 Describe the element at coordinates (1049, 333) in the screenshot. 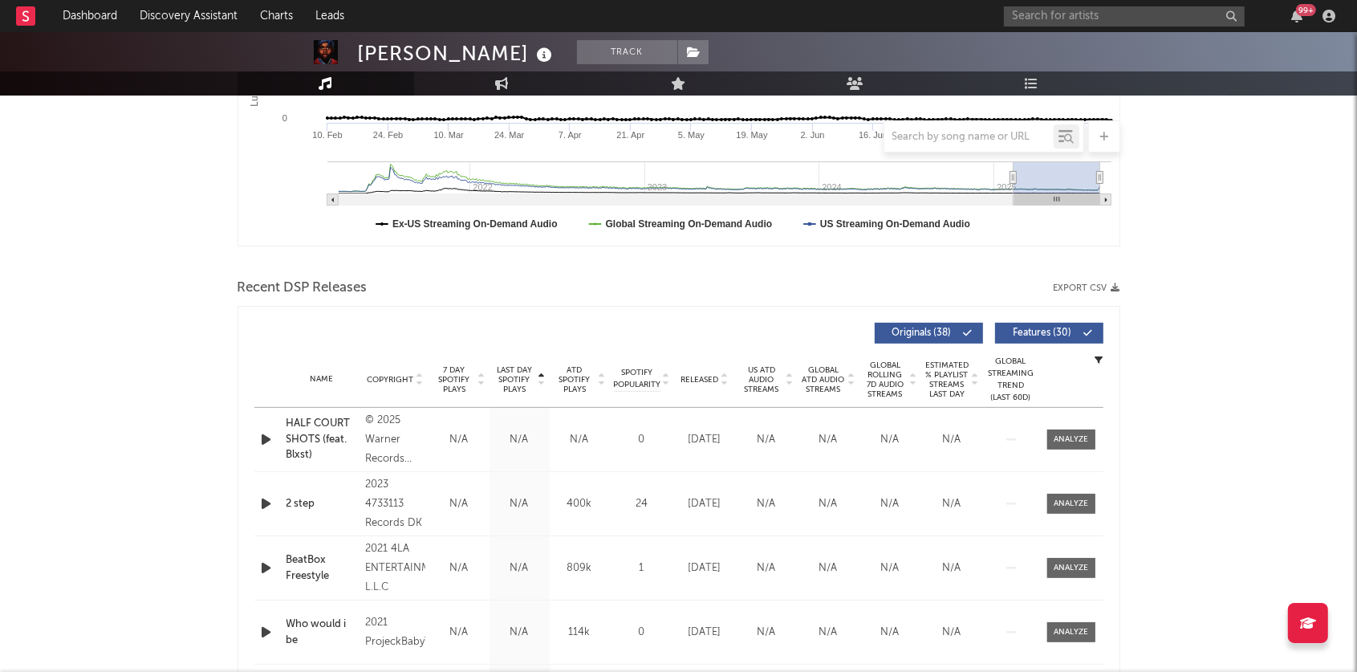

I see `button: Features(30)` at that location.